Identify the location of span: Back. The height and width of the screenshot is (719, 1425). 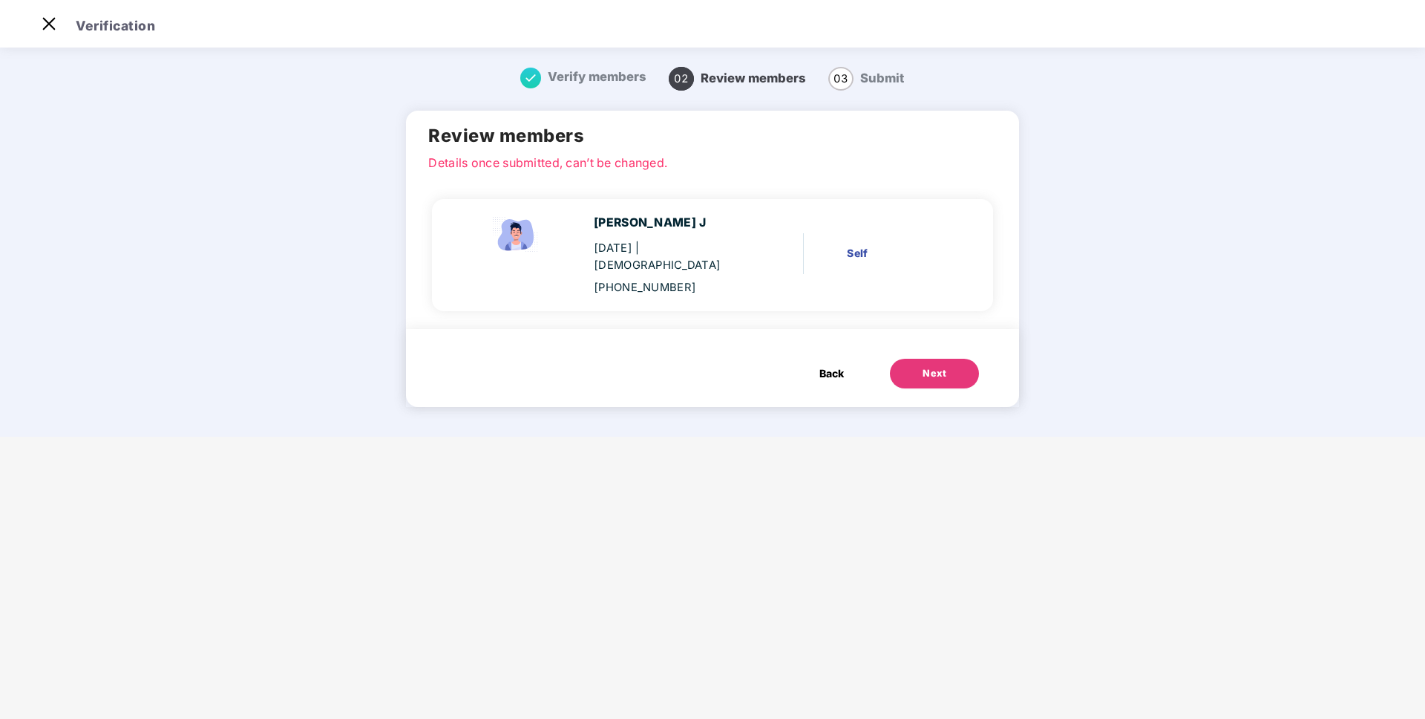
(831, 373).